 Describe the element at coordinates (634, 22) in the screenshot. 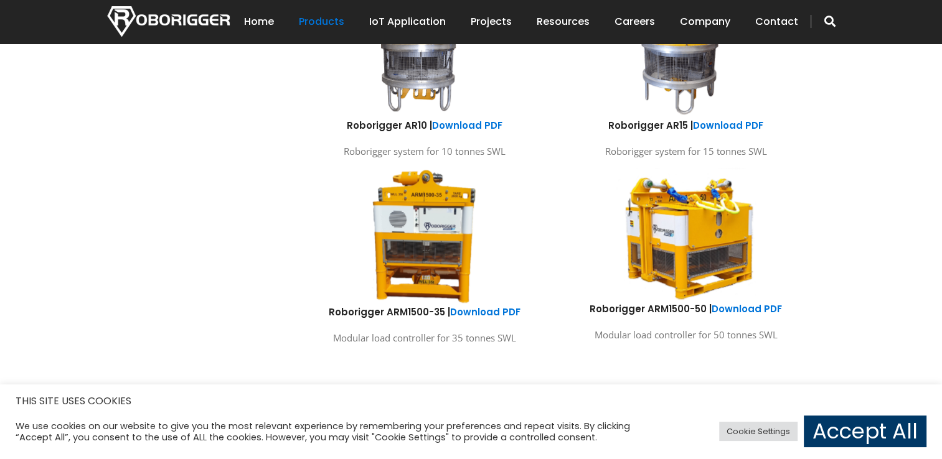

I see `a: Careers` at that location.